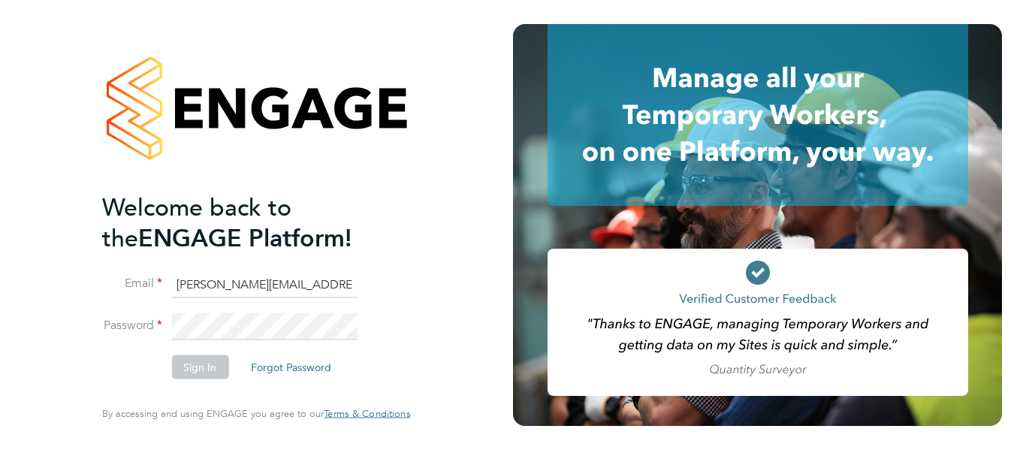 The height and width of the screenshot is (450, 1026). I want to click on span: Welcome back to the, so click(197, 222).